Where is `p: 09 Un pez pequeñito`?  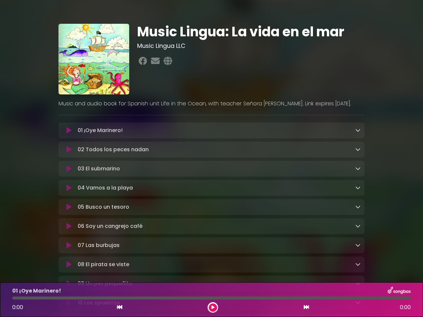
p: 09 Un pez pequeñito is located at coordinates (105, 284).